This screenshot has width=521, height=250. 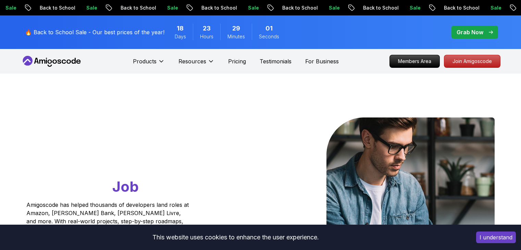 I want to click on p: Pricing, so click(x=237, y=61).